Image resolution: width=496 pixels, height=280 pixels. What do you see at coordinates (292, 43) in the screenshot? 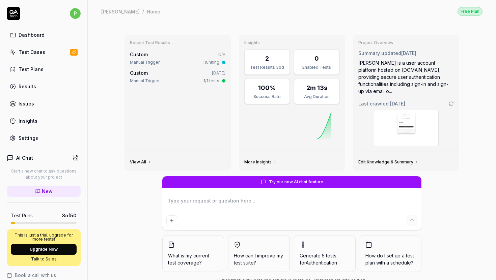
I see `h3: Insights` at bounding box center [292, 43].